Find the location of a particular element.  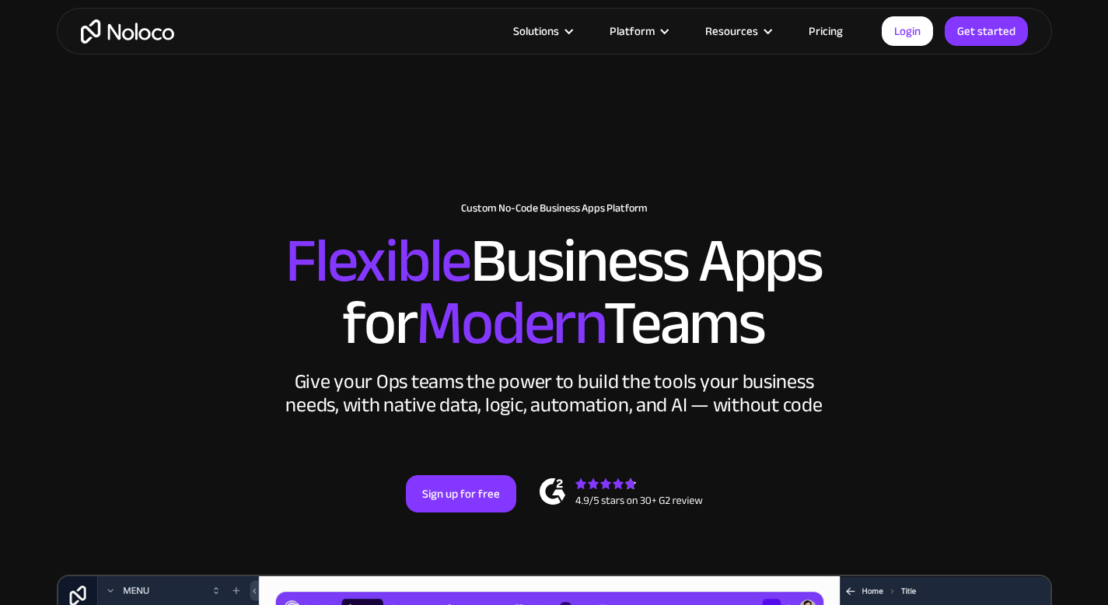

div: Give your Ops teams the power to build the tools your business needs, with native data, logic, au... is located at coordinates (554, 393).